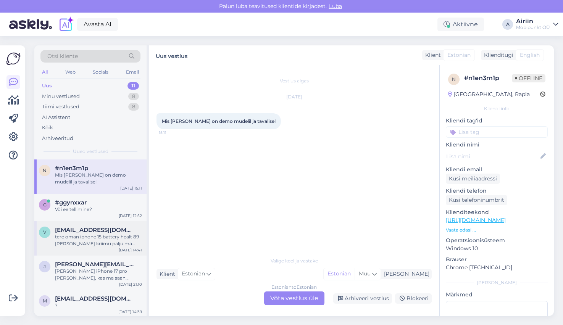 This screenshot has width=563, height=325. Describe the element at coordinates (528, 78) in the screenshot. I see `span: Offline` at that location.